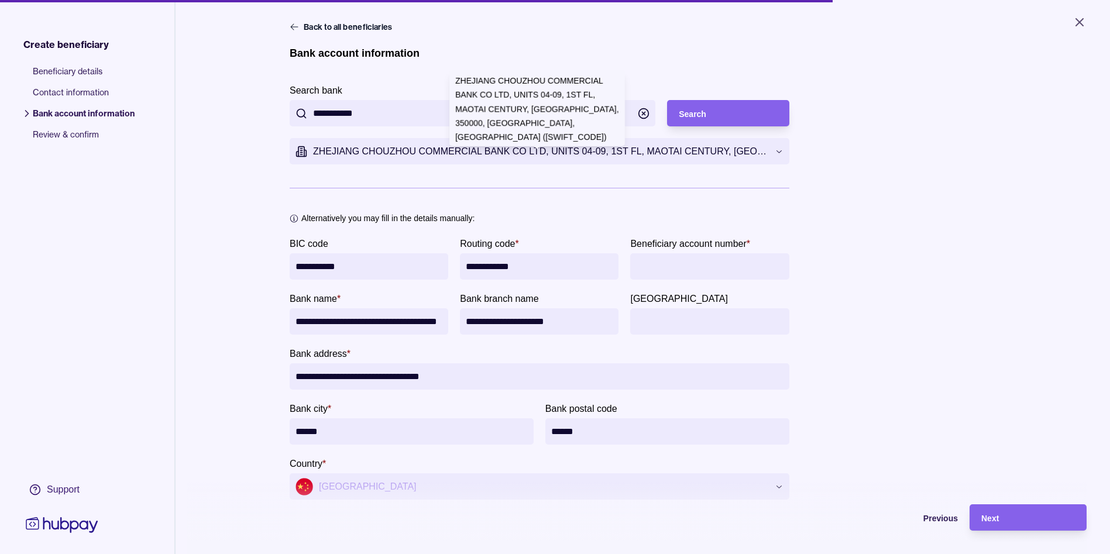 This screenshot has height=554, width=1110. What do you see at coordinates (320, 353) in the screenshot?
I see `label: Bank address` at bounding box center [320, 353].